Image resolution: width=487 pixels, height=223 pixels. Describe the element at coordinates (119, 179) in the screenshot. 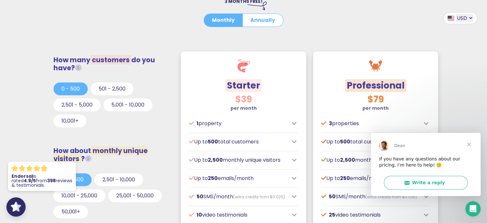

I see `button: 2,501 - 10,000` at that location.